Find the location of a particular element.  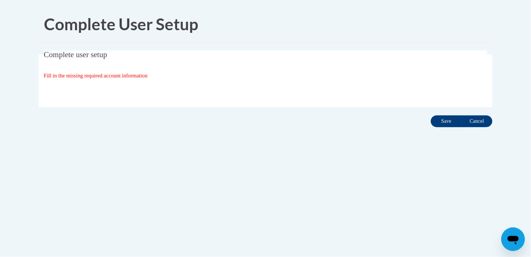

input: Cancel is located at coordinates (477, 121).